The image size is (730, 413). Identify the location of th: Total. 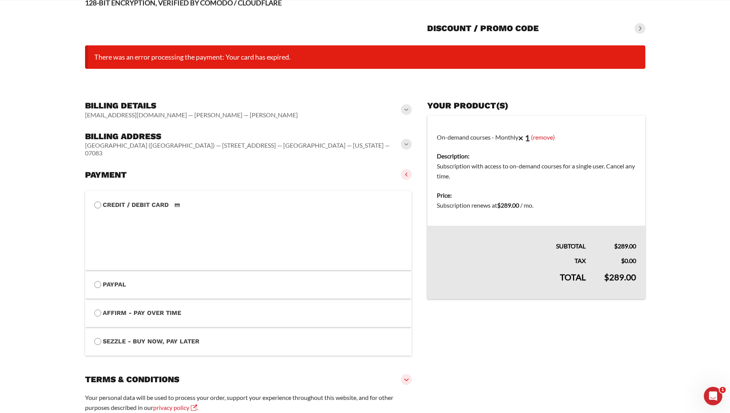
(511, 283).